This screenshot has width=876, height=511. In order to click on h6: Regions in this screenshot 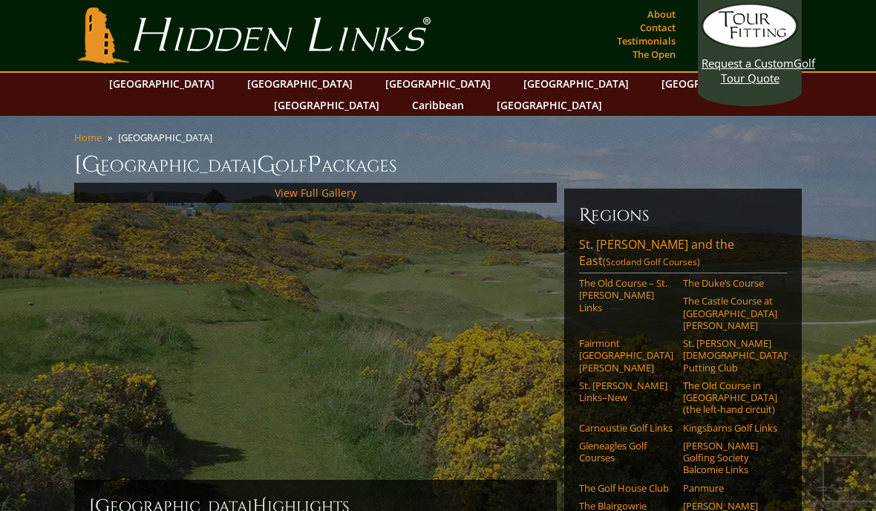, I will do `click(683, 215)`.